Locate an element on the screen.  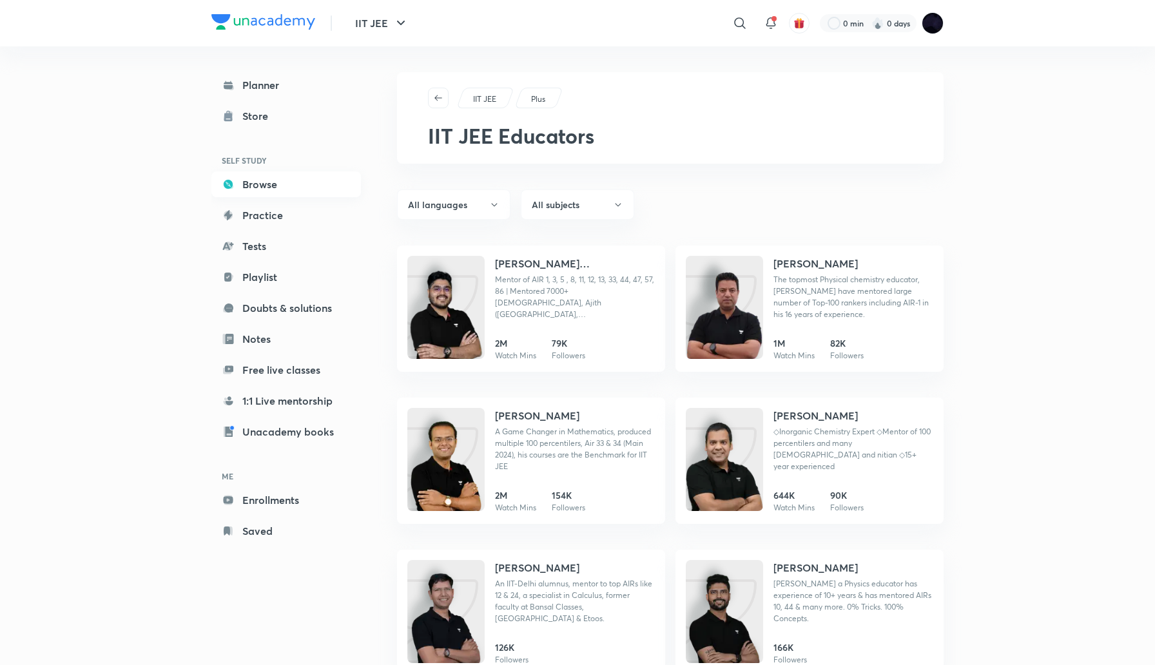
a: Saved is located at coordinates (286, 531).